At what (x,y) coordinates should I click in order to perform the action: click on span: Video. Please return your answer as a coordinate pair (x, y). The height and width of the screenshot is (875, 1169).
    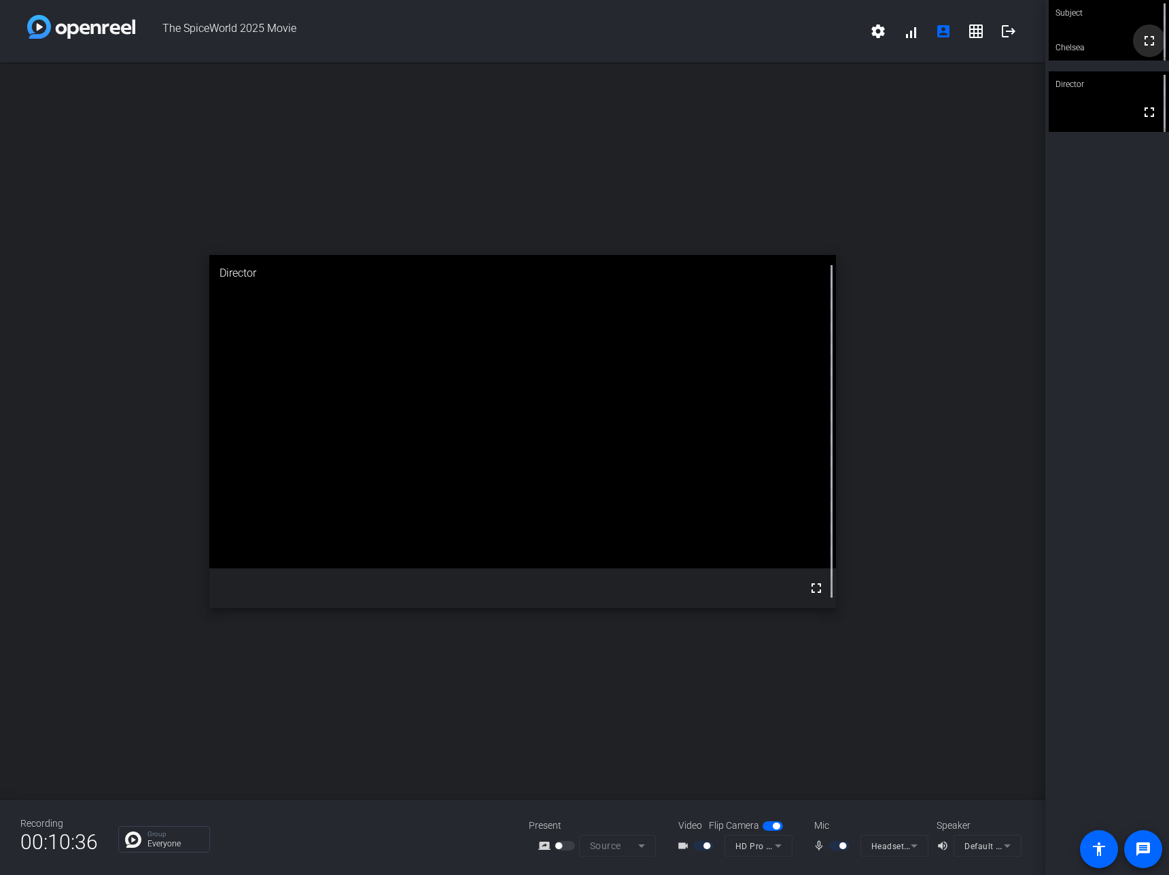
    Looking at the image, I should click on (690, 825).